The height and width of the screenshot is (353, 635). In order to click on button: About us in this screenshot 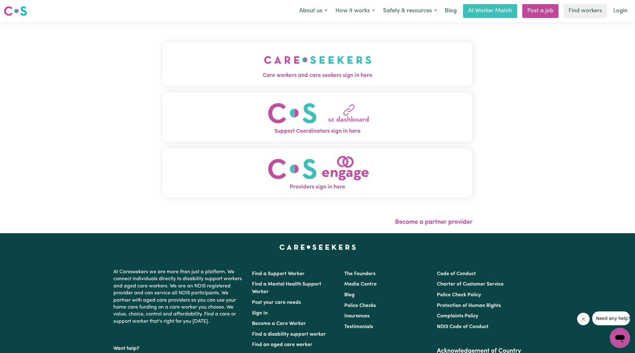, I will do `click(313, 11)`.